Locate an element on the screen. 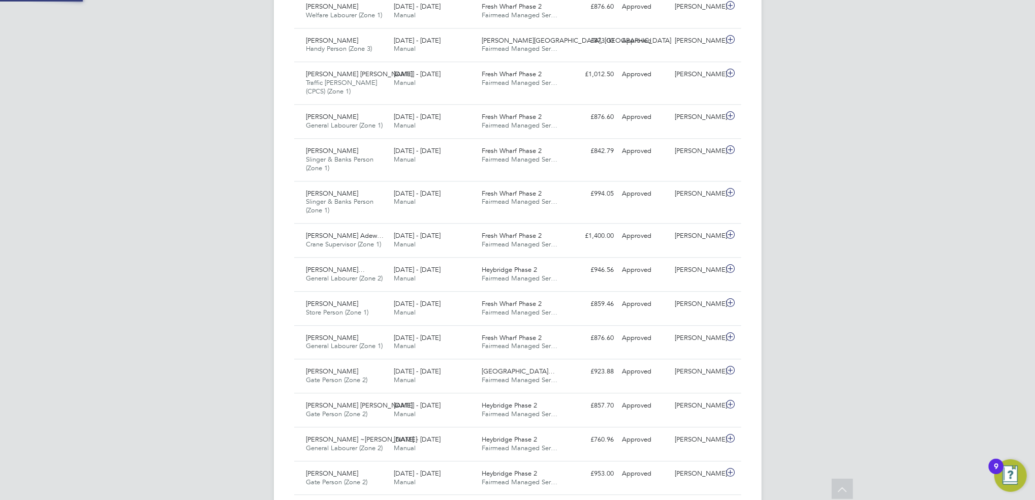 The height and width of the screenshot is (500, 1035). div: £946.56 is located at coordinates (592, 270).